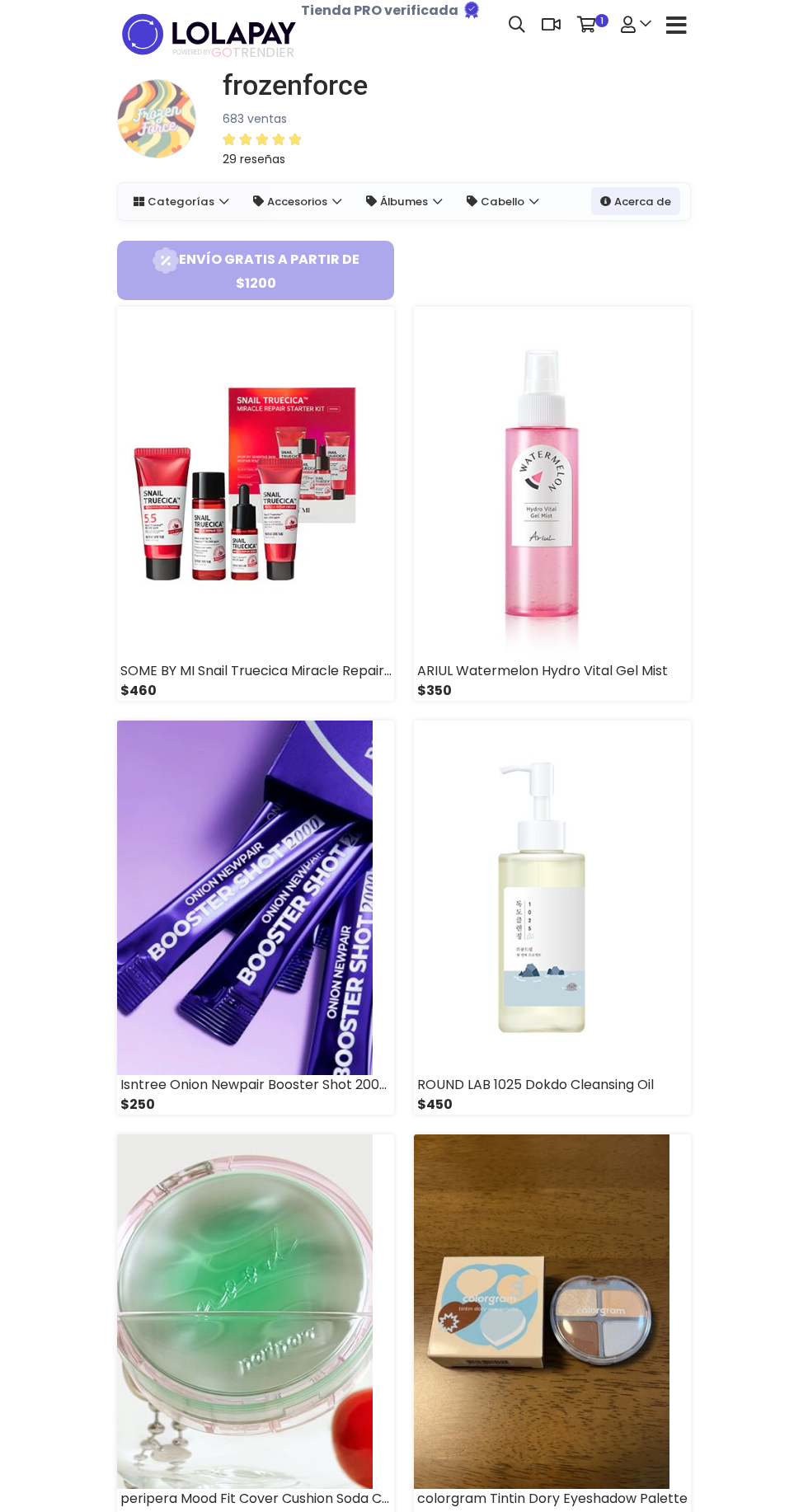  What do you see at coordinates (233, 53) in the screenshot?
I see `span: TRENDIER` at bounding box center [233, 53].